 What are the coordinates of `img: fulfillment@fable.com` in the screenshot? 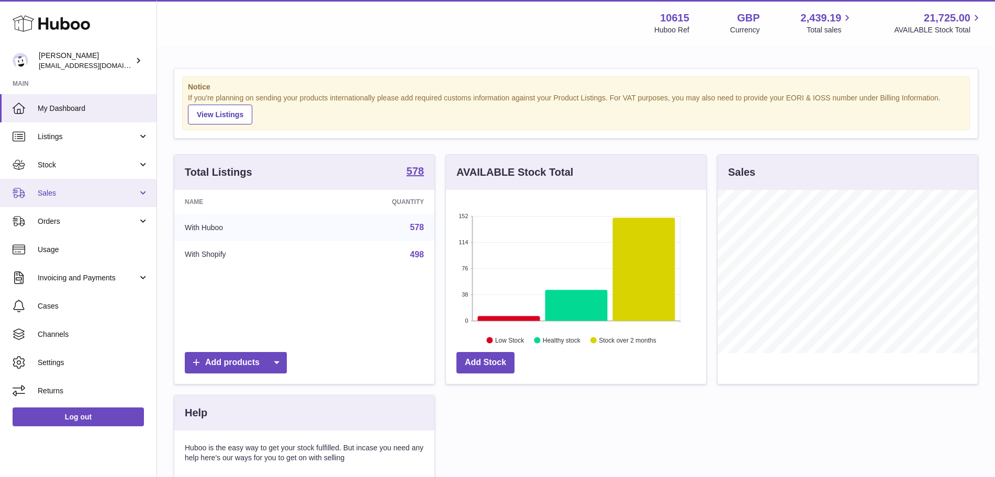 It's located at (20, 61).